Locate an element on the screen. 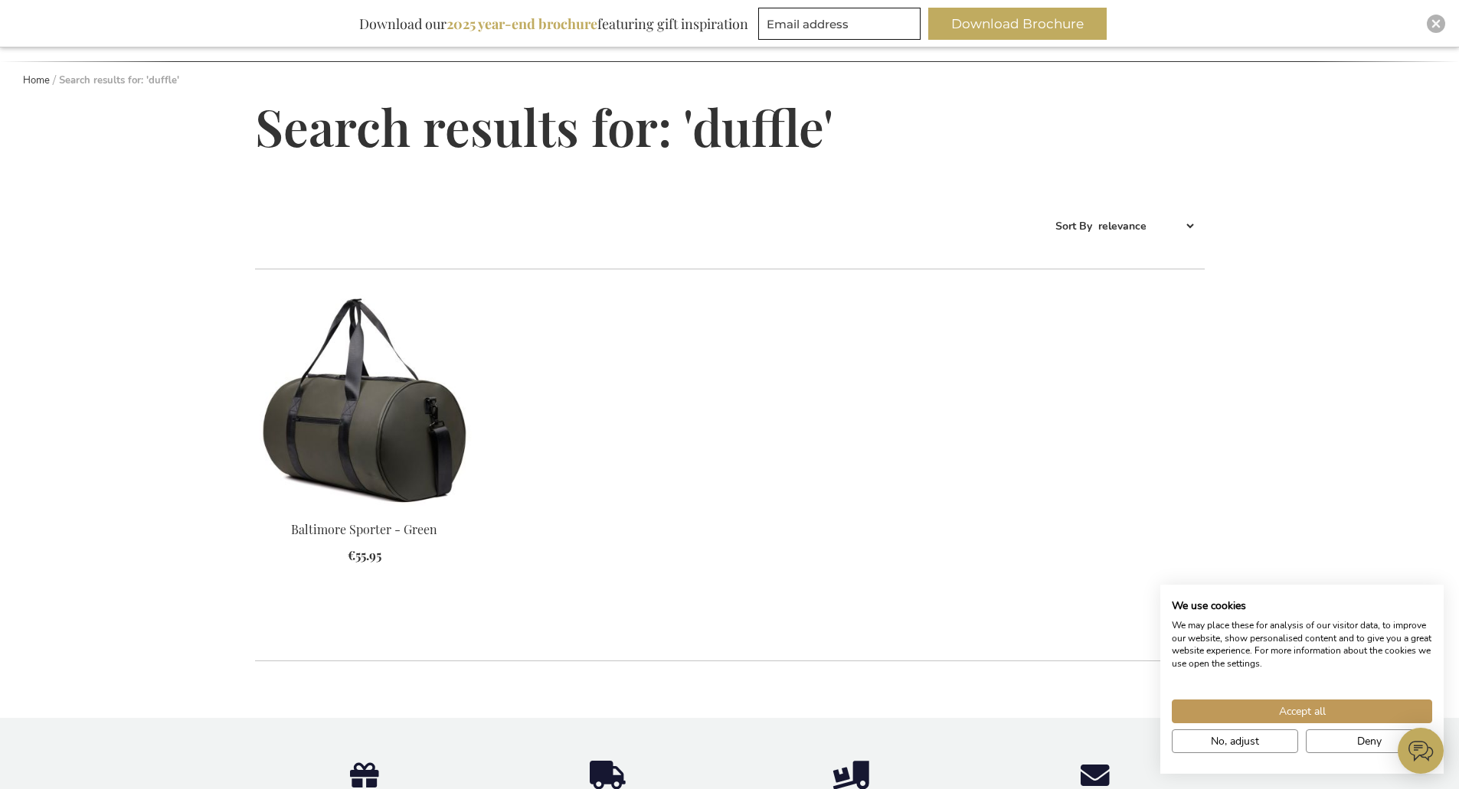 This screenshot has height=789, width=1459. p: We may place these for analysis of our visitor data, to improve our website, show personalised co... is located at coordinates (1302, 645).